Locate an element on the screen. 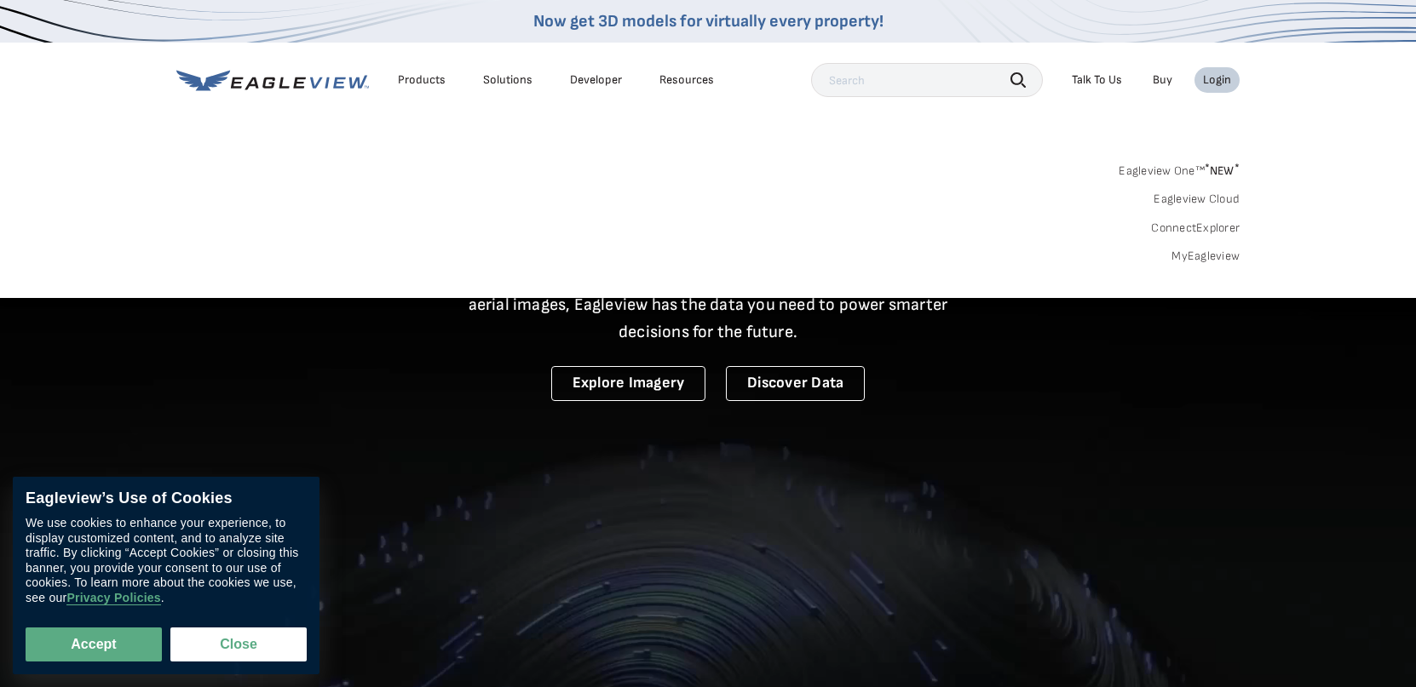  div: We use cookies to enhance your experience, to display customized content, and to analyze site tra... is located at coordinates (166, 561).